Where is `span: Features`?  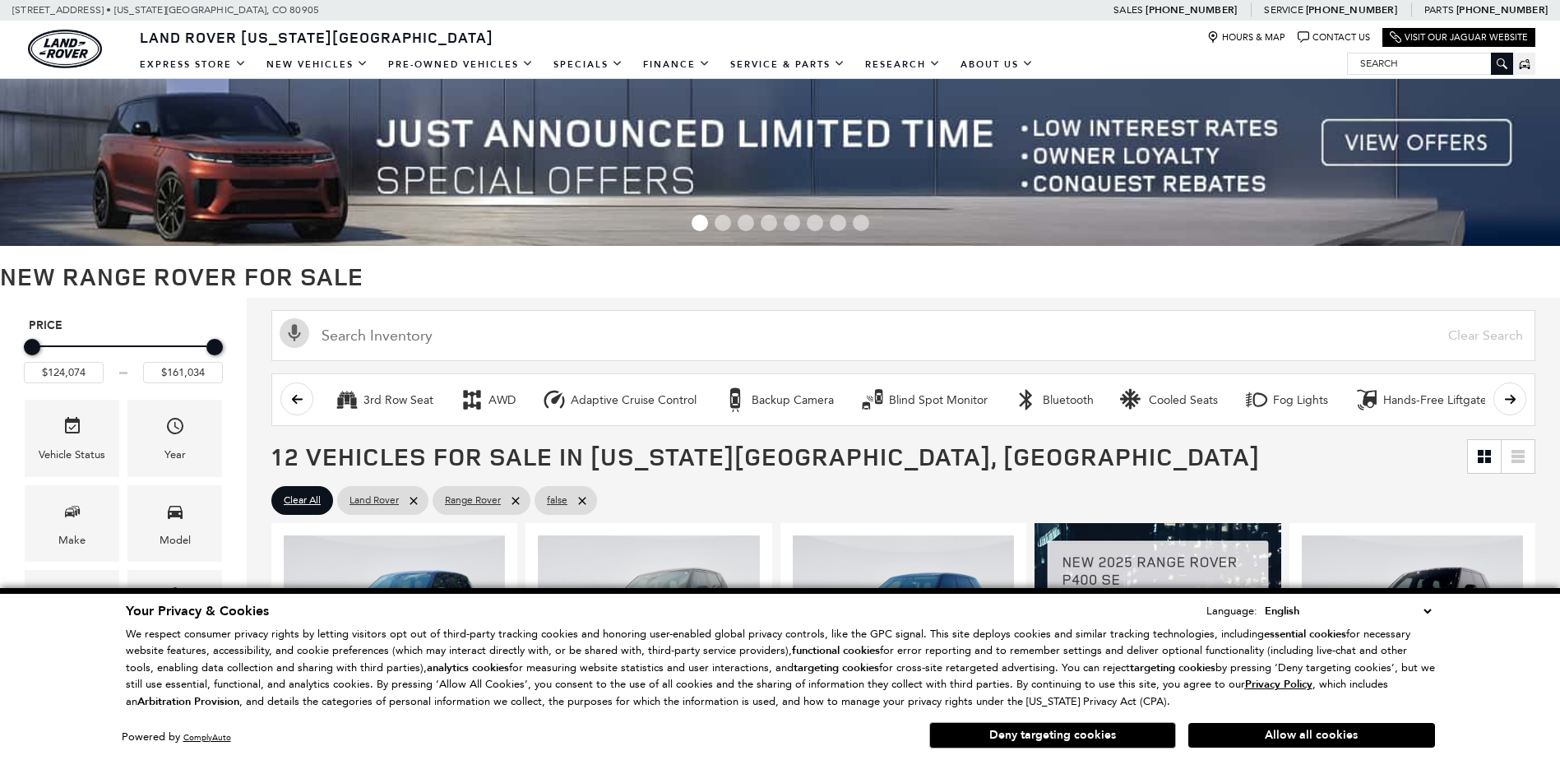
span: Features is located at coordinates (175, 599).